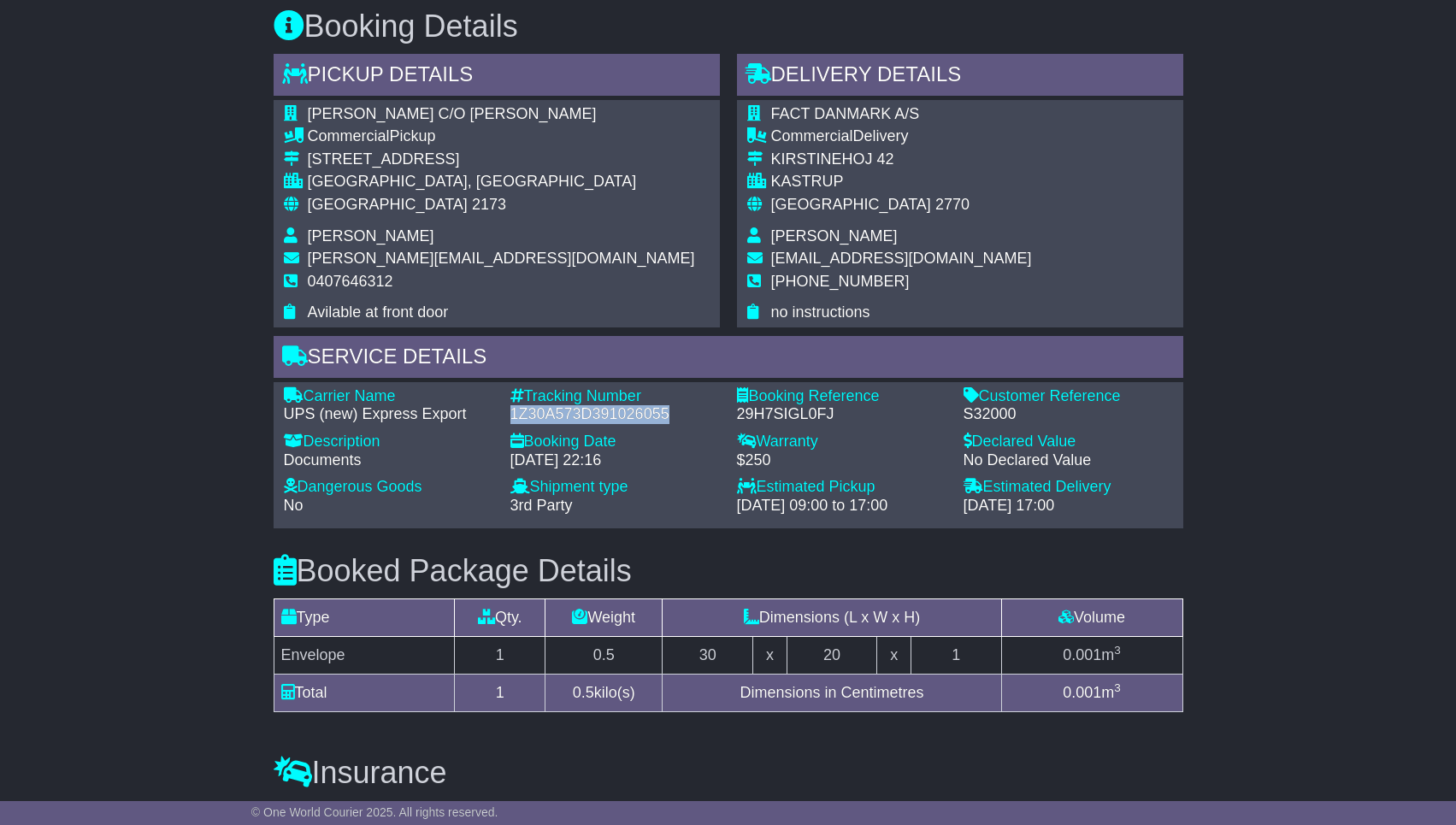  I want to click on td: Type, so click(364, 617).